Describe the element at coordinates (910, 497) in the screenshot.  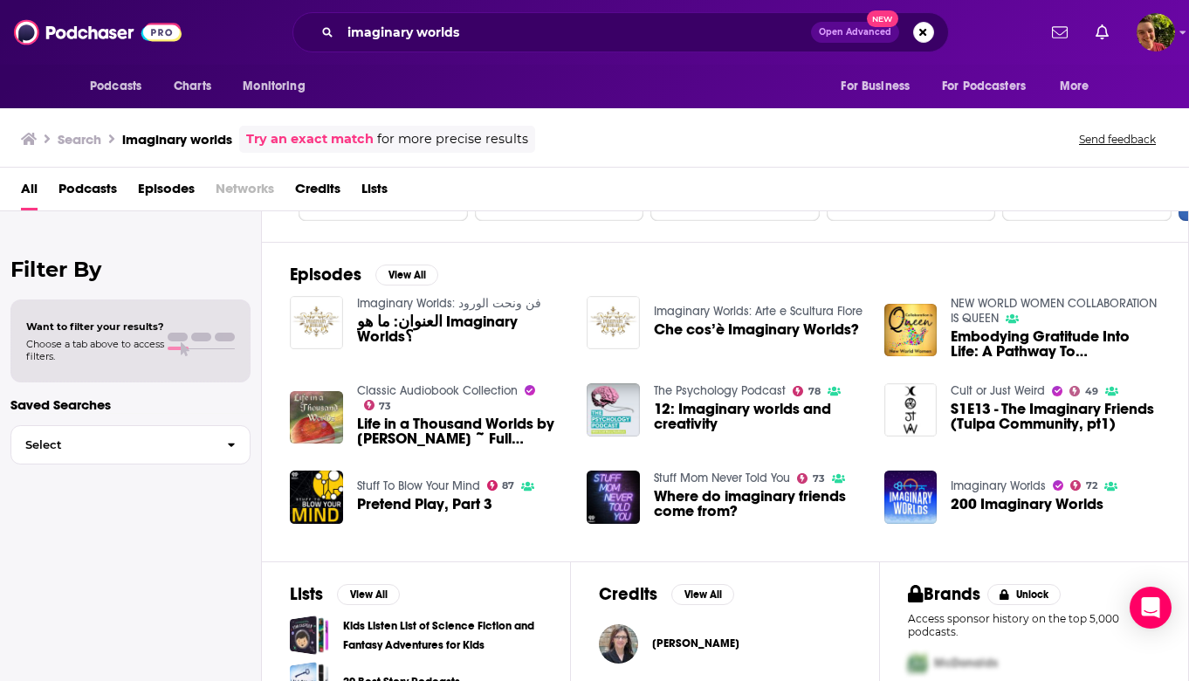
I see `img: 200 Imaginary Worlds` at that location.